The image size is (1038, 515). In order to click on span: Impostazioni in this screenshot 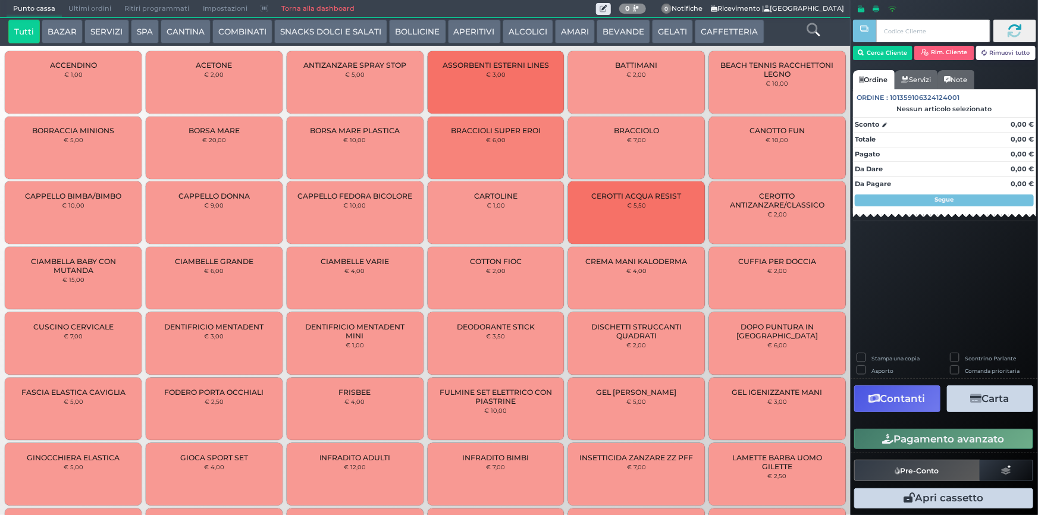, I will do `click(225, 9)`.